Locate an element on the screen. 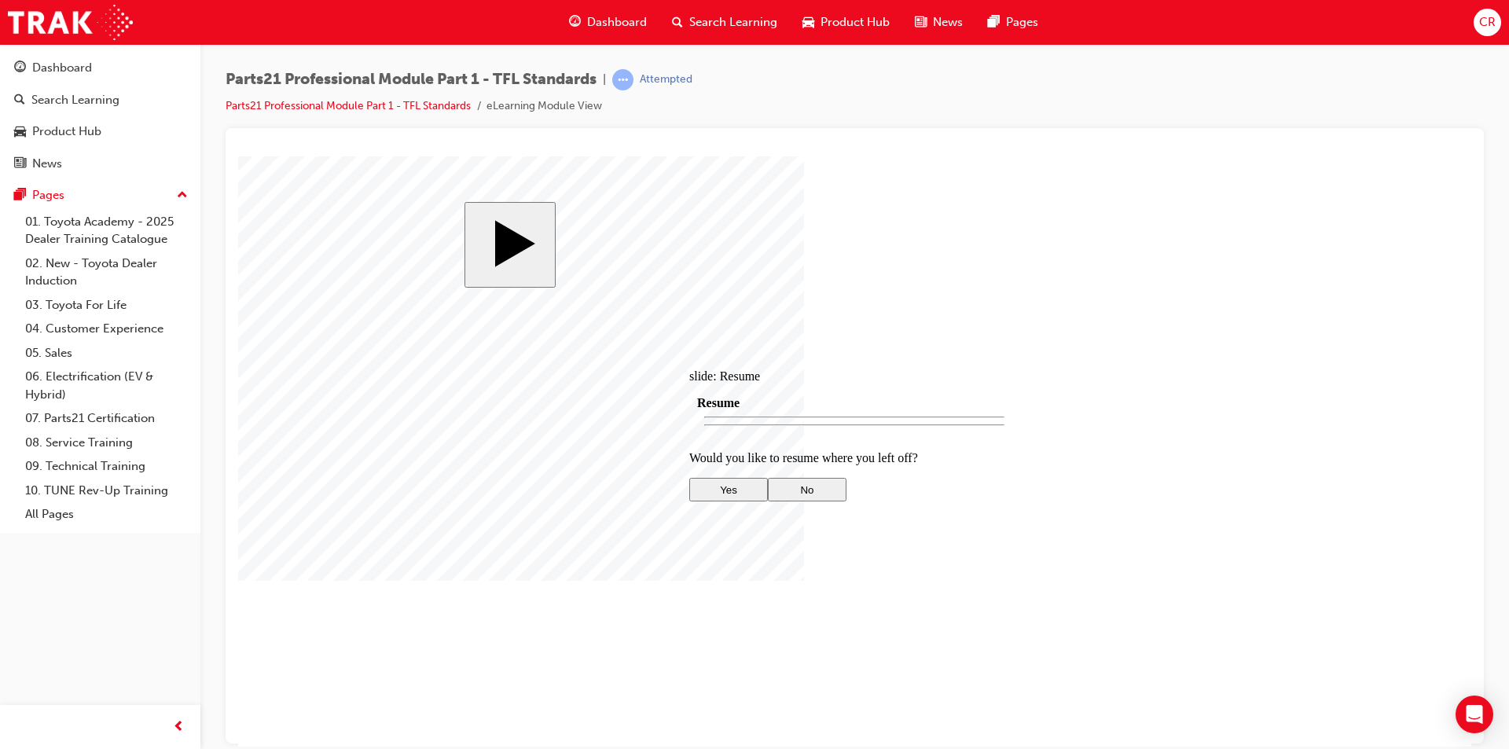  button: Pages is located at coordinates (100, 195).